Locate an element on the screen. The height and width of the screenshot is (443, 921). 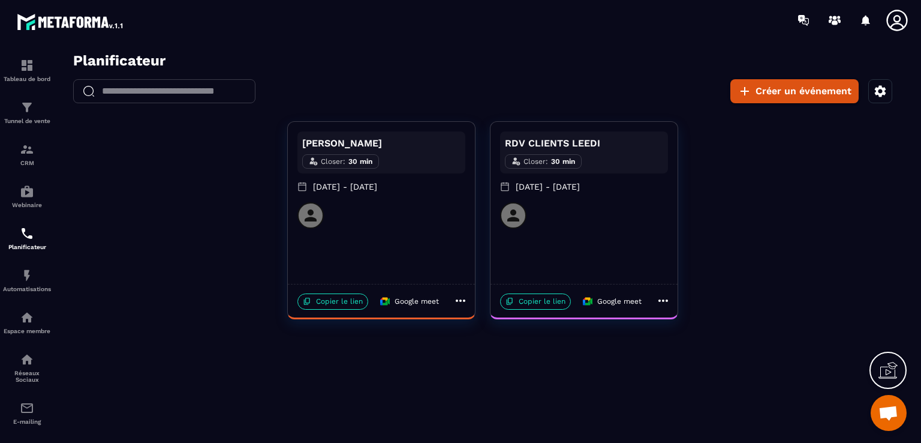
p: Réseaux Sociaux is located at coordinates (27, 376).